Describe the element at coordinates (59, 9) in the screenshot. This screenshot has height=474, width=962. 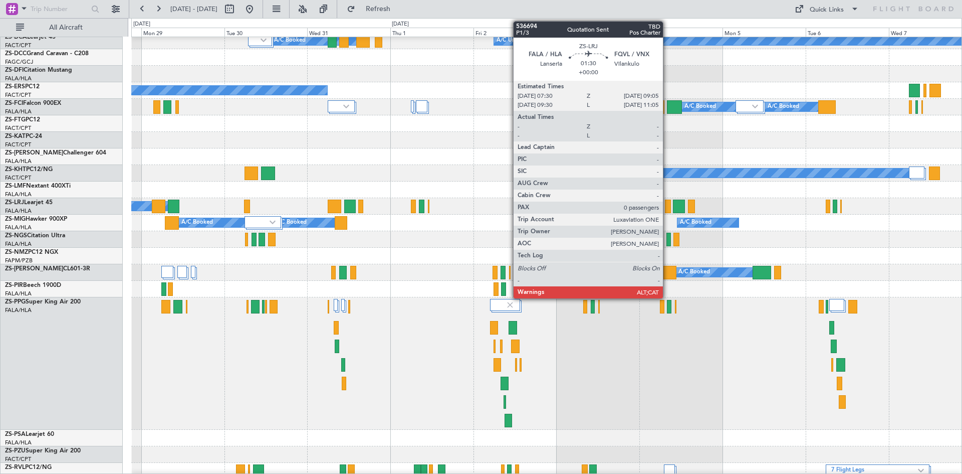
I see `input: Trip Number` at that location.